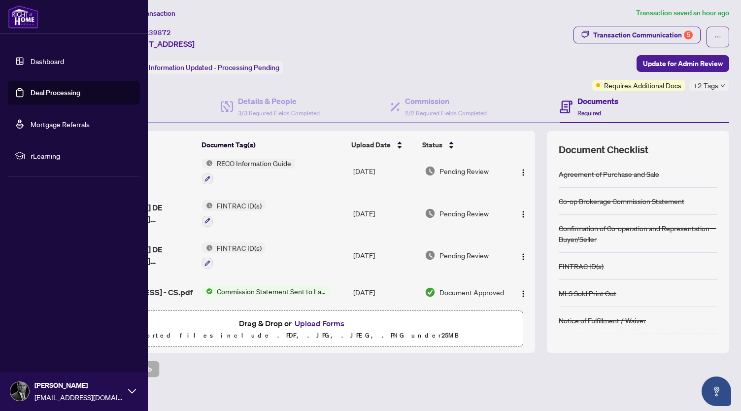 This screenshot has width=741, height=411. I want to click on div: Agreement of Purchase and Sale, so click(609, 174).